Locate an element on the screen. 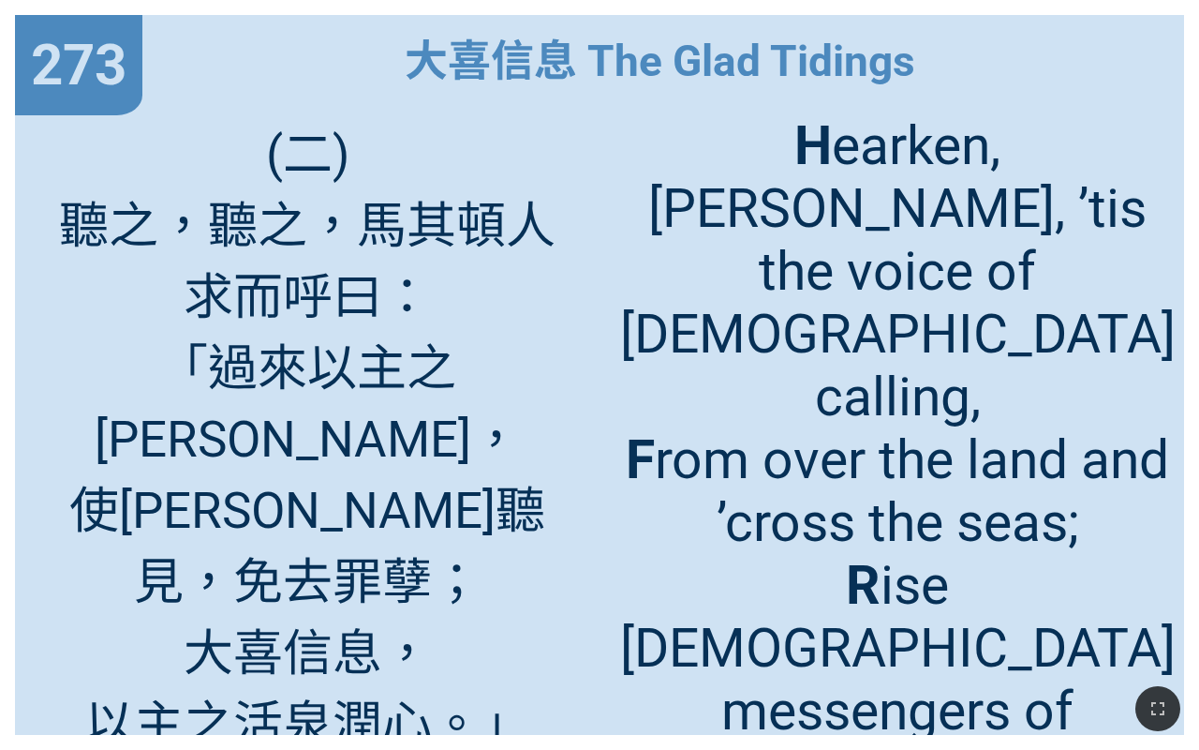 Image resolution: width=1199 pixels, height=750 pixels. b: R is located at coordinates (863, 585).